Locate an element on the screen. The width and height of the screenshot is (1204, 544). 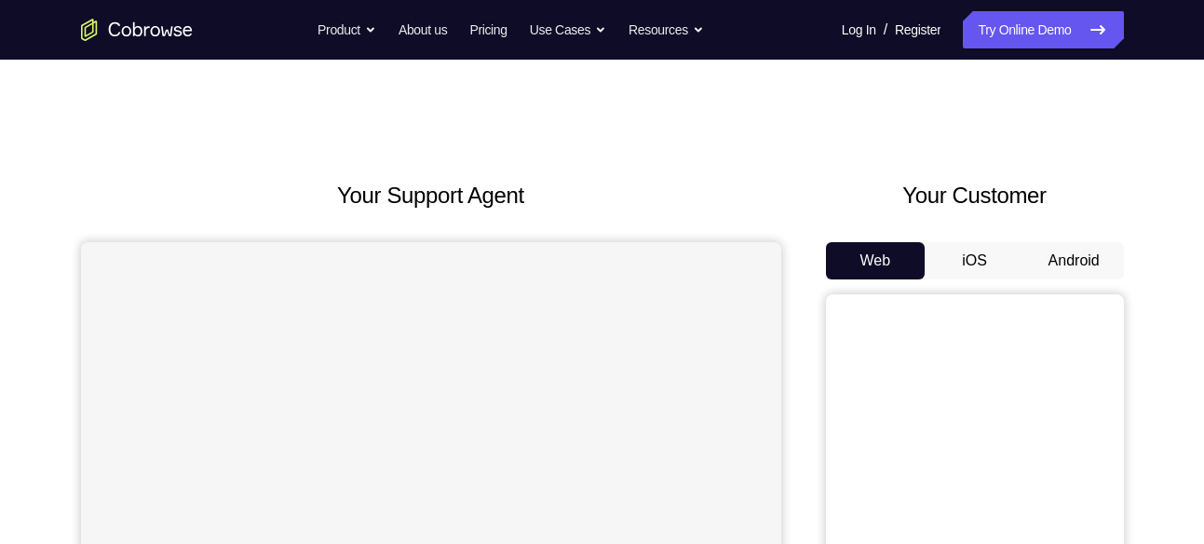
button: Resources is located at coordinates (666, 30).